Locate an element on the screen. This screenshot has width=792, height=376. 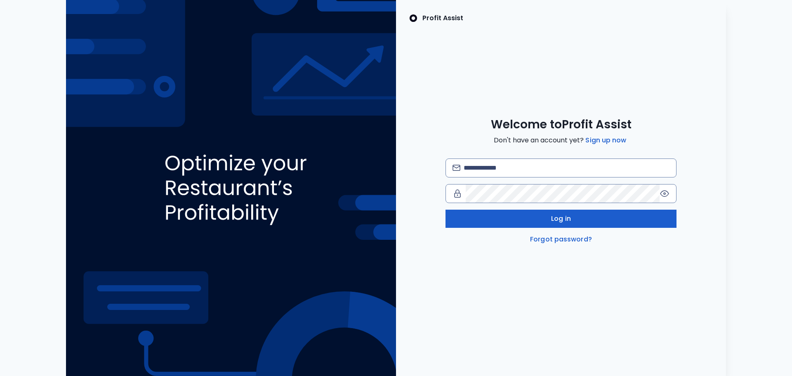
span: Log in is located at coordinates (561, 219).